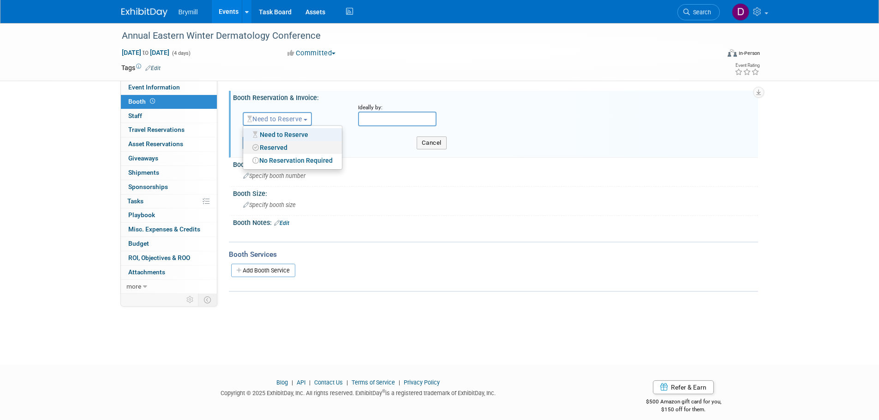 This screenshot has width=879, height=420. What do you see at coordinates (144, 173) in the screenshot?
I see `span: Shipments` at bounding box center [144, 173].